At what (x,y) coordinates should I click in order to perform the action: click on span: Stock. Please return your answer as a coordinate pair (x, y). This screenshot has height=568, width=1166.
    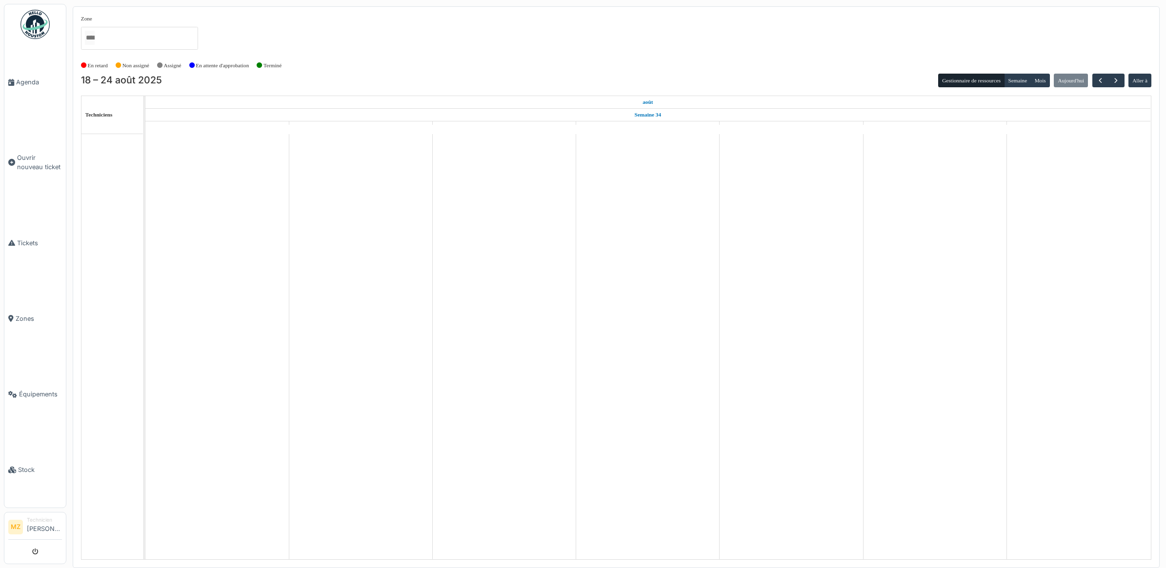
    Looking at the image, I should click on (40, 470).